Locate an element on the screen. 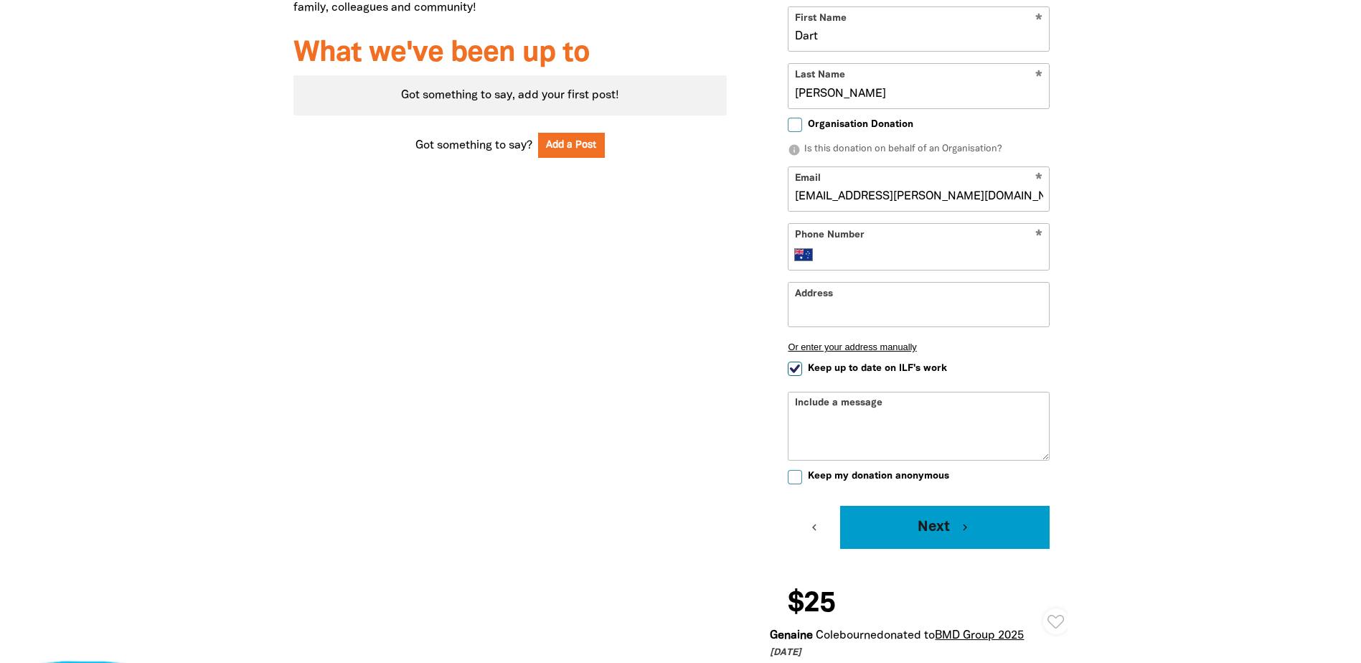 The image size is (1361, 663). em: Colebourne is located at coordinates (846, 635).